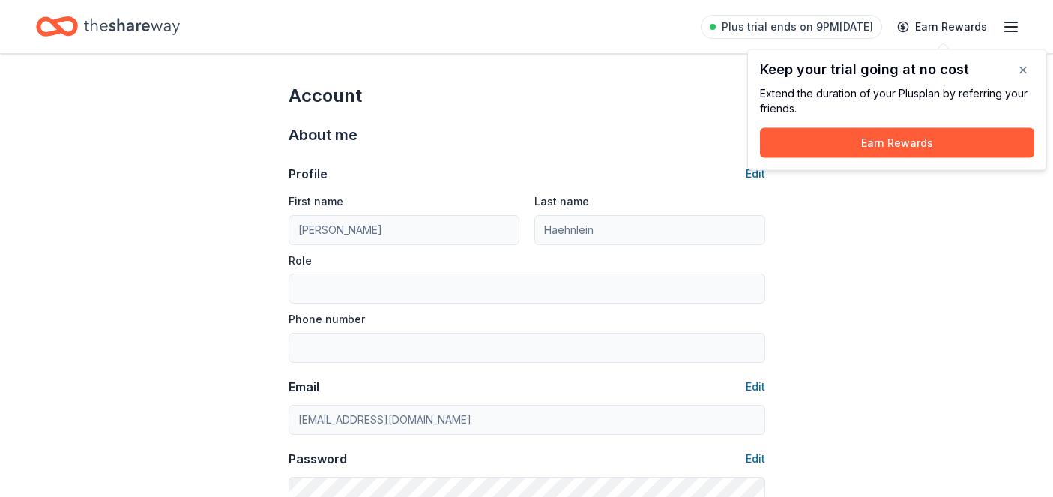 This screenshot has height=497, width=1053. What do you see at coordinates (300, 261) in the screenshot?
I see `label: Role` at bounding box center [300, 261].